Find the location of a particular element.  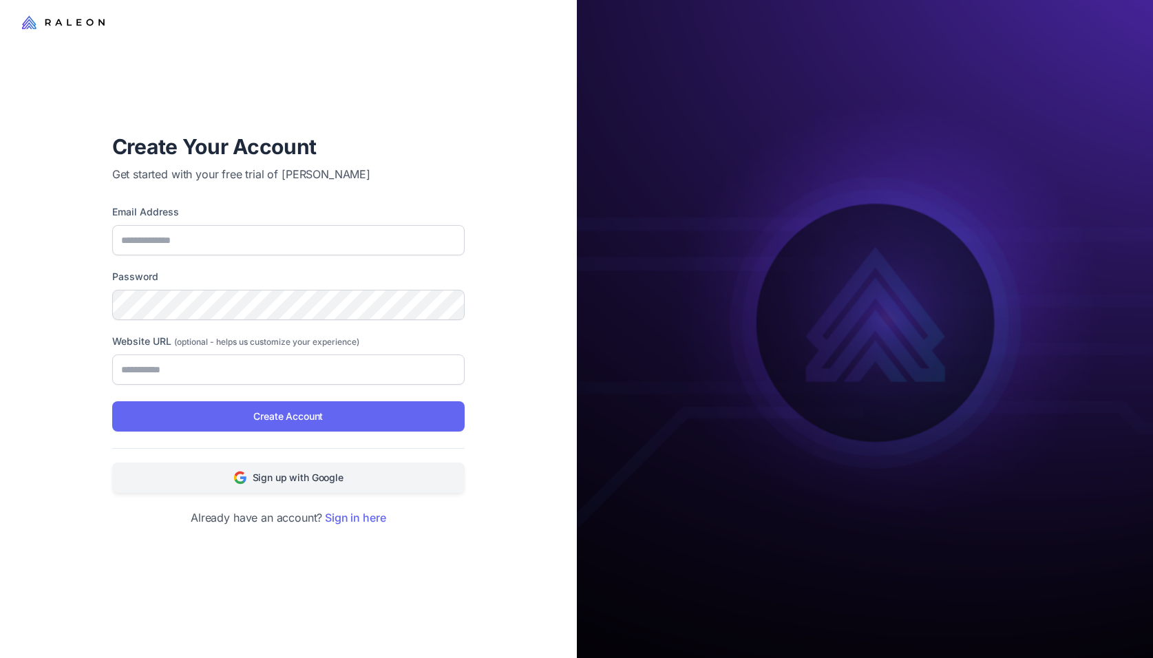

label: Email Address is located at coordinates (289, 212).